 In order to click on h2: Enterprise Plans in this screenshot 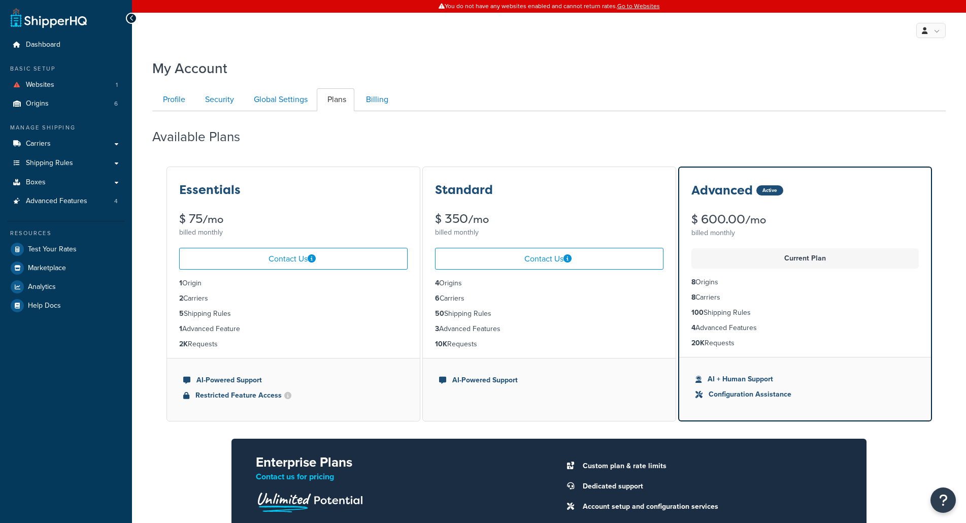, I will do `click(394, 462)`.